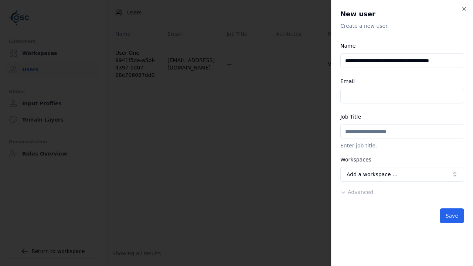  What do you see at coordinates (402, 26) in the screenshot?
I see `p: Create a new user.` at bounding box center [402, 26].